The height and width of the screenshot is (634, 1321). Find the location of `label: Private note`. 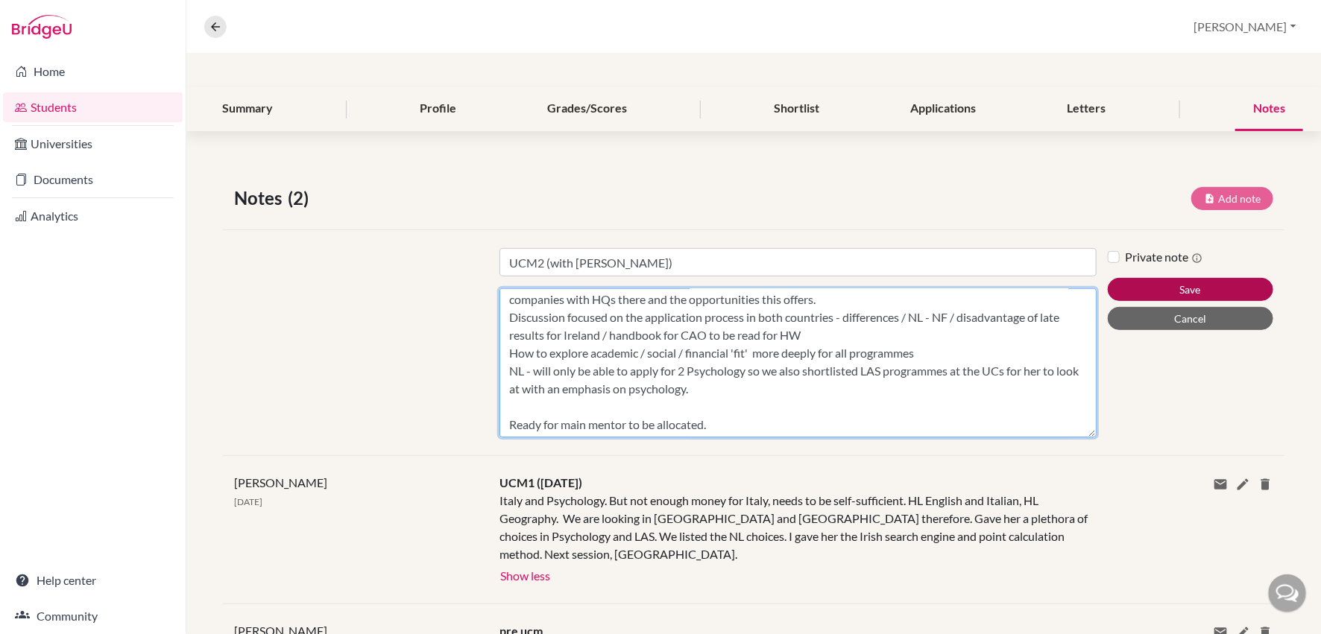

label: Private note is located at coordinates (1164, 257).